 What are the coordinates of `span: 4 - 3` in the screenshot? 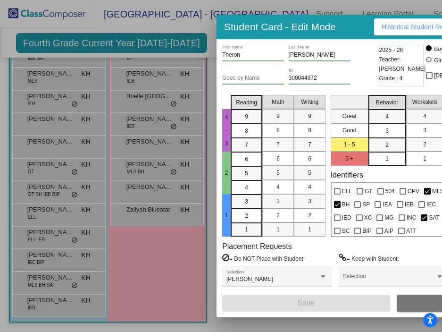 It's located at (227, 130).